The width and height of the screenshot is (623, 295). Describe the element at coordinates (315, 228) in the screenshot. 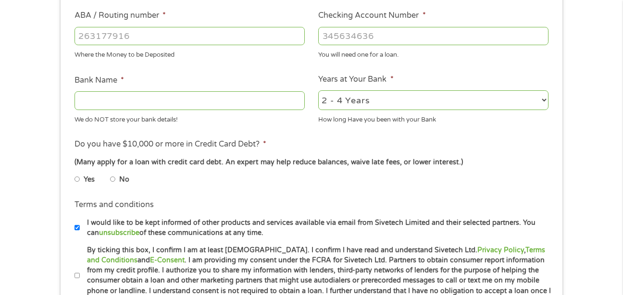

I see `label: I would like to be kept informed of other products and services available via email from Sivetech...` at that location.